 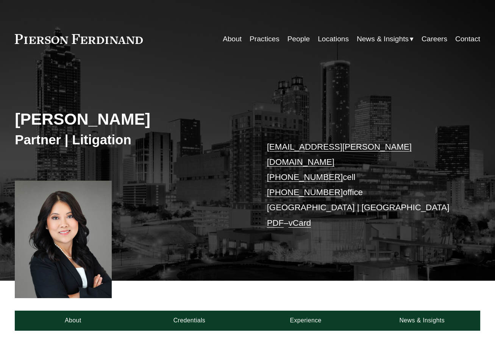 What do you see at coordinates (435, 39) in the screenshot?
I see `a: Careers` at bounding box center [435, 39].